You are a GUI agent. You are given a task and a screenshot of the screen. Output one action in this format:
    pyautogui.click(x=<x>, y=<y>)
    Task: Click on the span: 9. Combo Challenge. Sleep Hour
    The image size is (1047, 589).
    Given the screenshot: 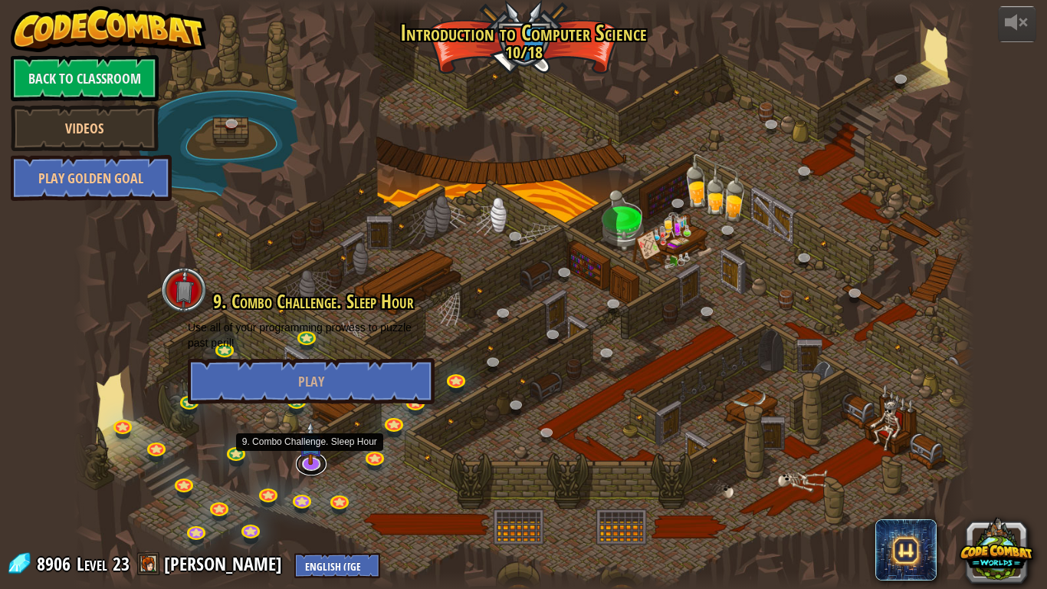 What is the action you would take?
    pyautogui.click(x=314, y=301)
    